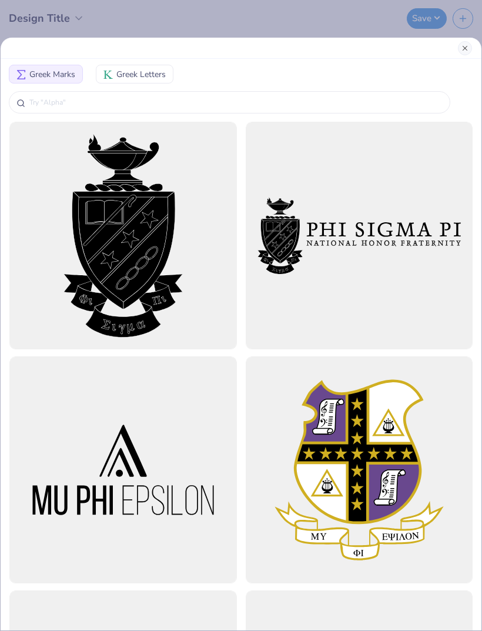 The image size is (482, 631). Describe the element at coordinates (21, 75) in the screenshot. I see `img: Greek Marks` at that location.